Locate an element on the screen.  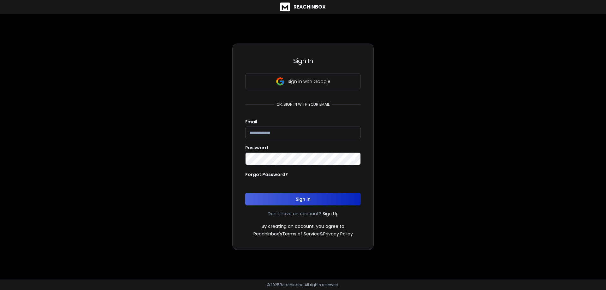
img: logo is located at coordinates (285, 7).